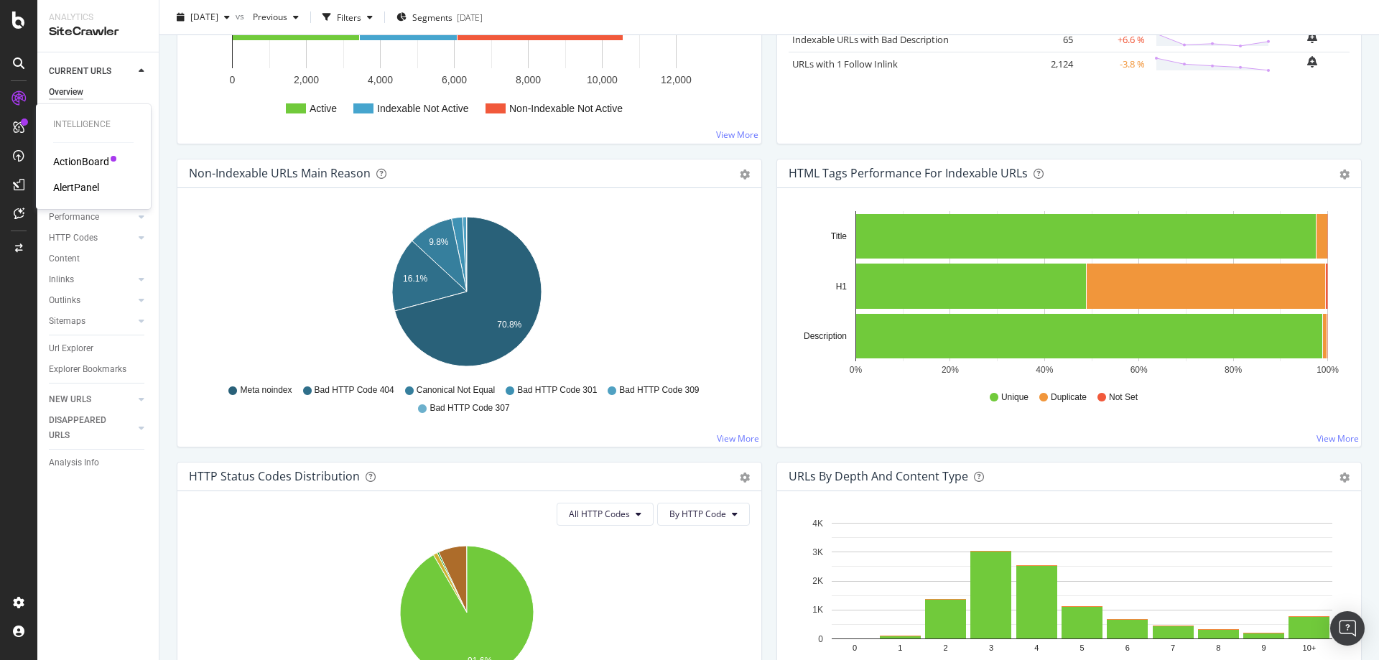 Image resolution: width=1379 pixels, height=660 pixels. Describe the element at coordinates (415, 279) in the screenshot. I see `text: 16.1%` at that location.